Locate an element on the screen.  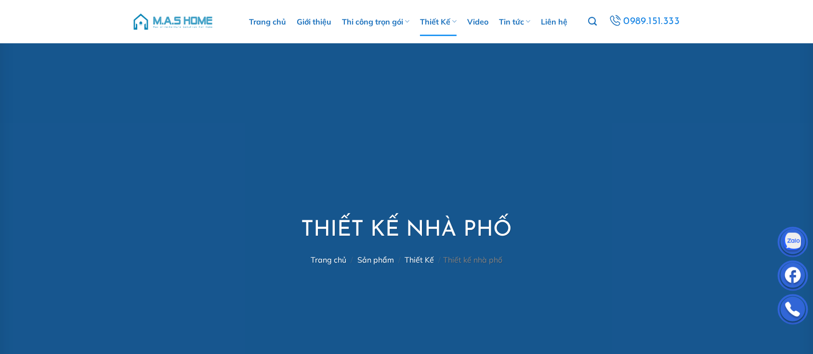
img: Zalo is located at coordinates (792, 244).